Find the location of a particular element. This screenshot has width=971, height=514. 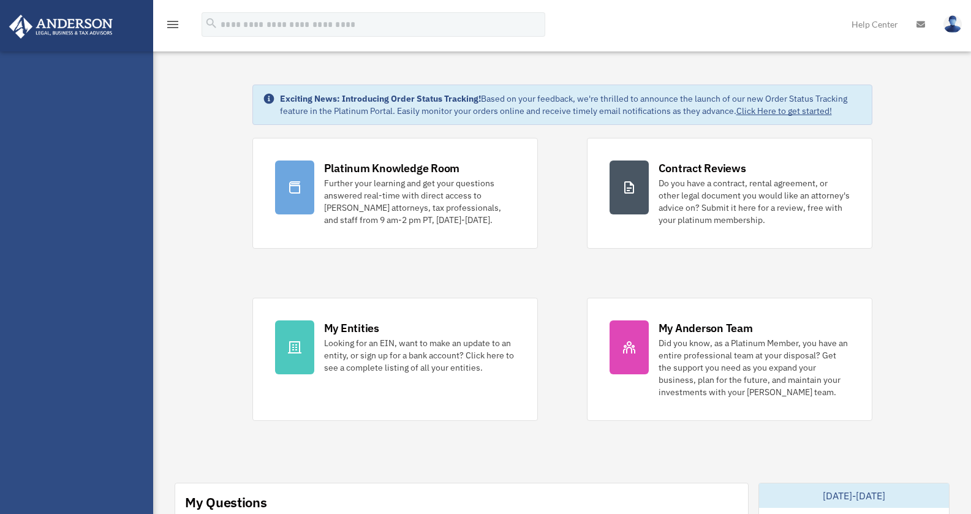

a: Platinum Knowledge Room Further your learning and get your questions answered real-time with dire... is located at coordinates (395, 193).